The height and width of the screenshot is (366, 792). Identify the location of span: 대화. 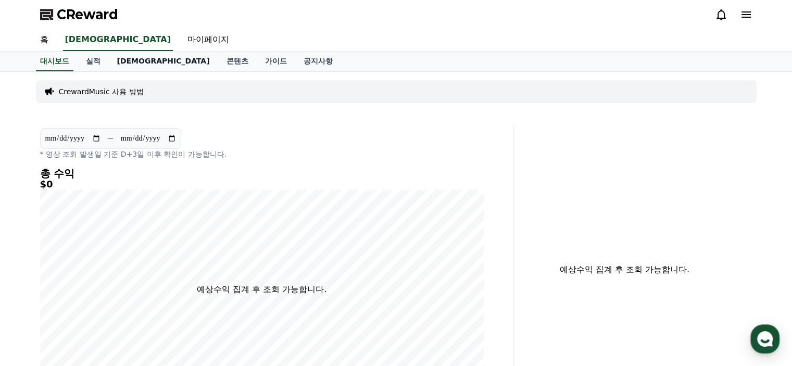
(102, 300).